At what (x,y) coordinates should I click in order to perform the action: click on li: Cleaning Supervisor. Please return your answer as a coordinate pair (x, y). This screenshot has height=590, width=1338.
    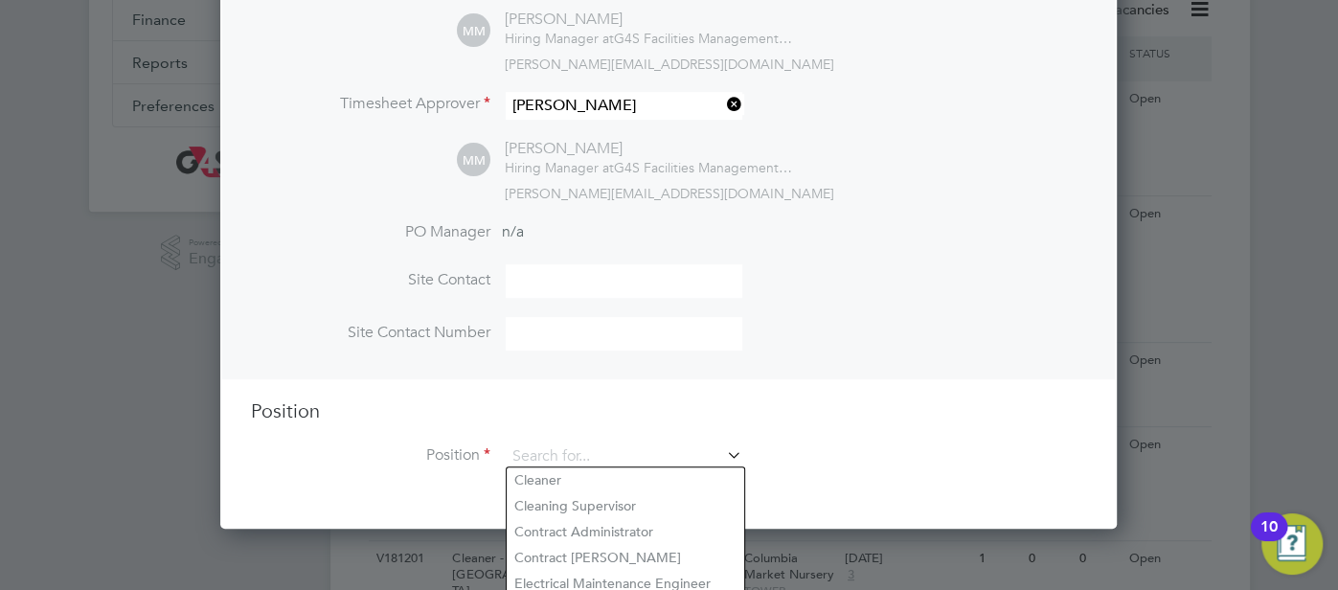
    Looking at the image, I should click on (626, 506).